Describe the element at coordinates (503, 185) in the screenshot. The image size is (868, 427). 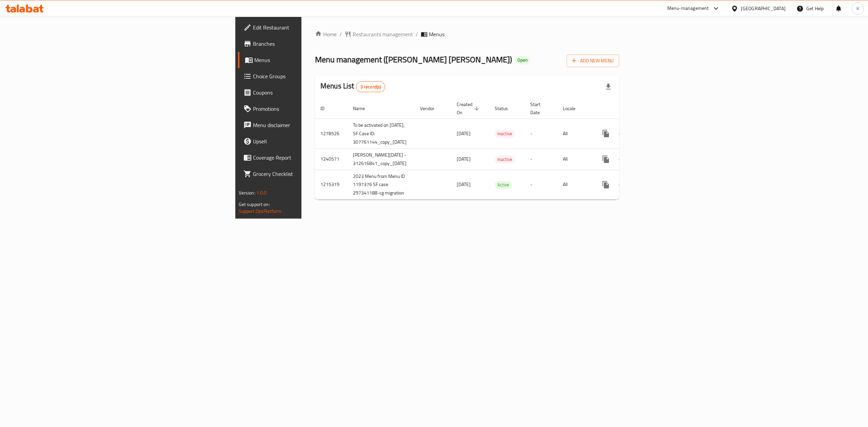
I see `div: Active` at that location.